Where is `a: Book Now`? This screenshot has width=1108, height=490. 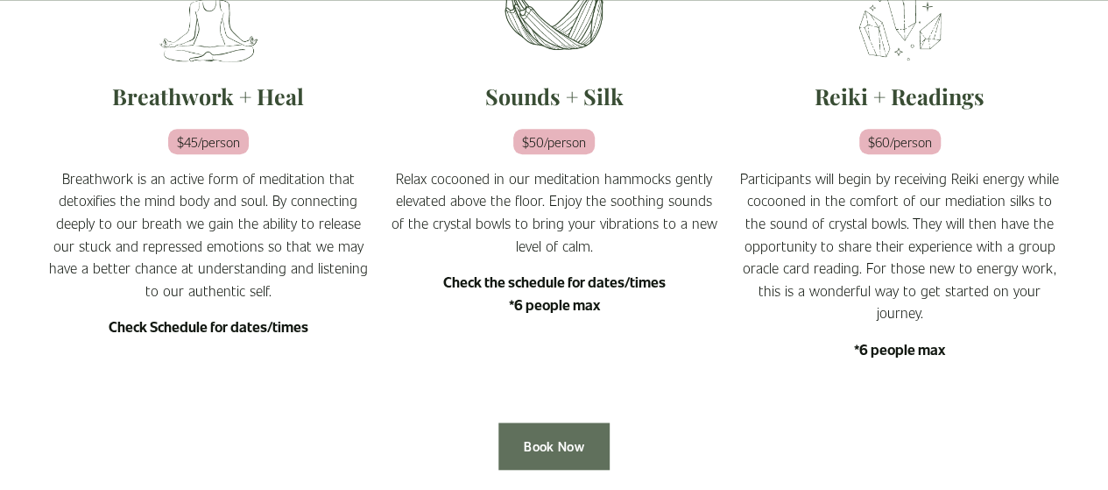
a: Book Now is located at coordinates (554, 446).